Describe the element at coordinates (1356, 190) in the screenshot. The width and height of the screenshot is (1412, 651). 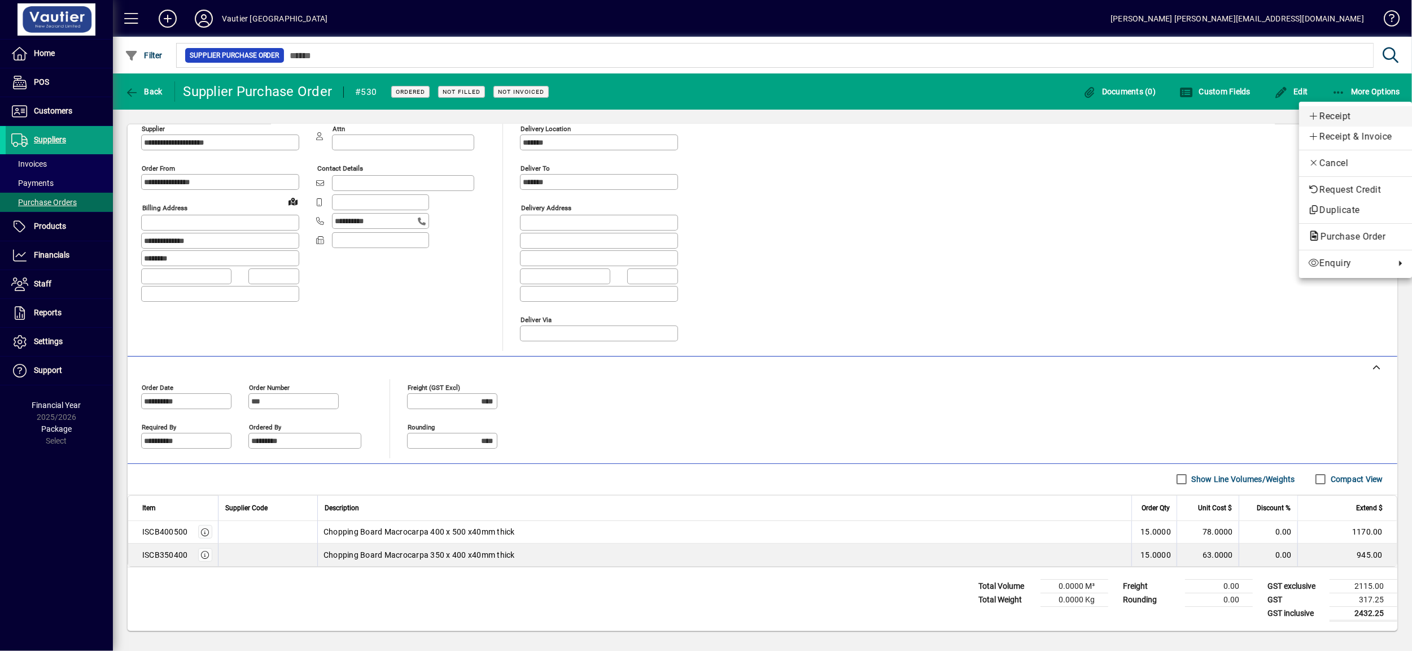
I see `span: Request Credit` at that location.